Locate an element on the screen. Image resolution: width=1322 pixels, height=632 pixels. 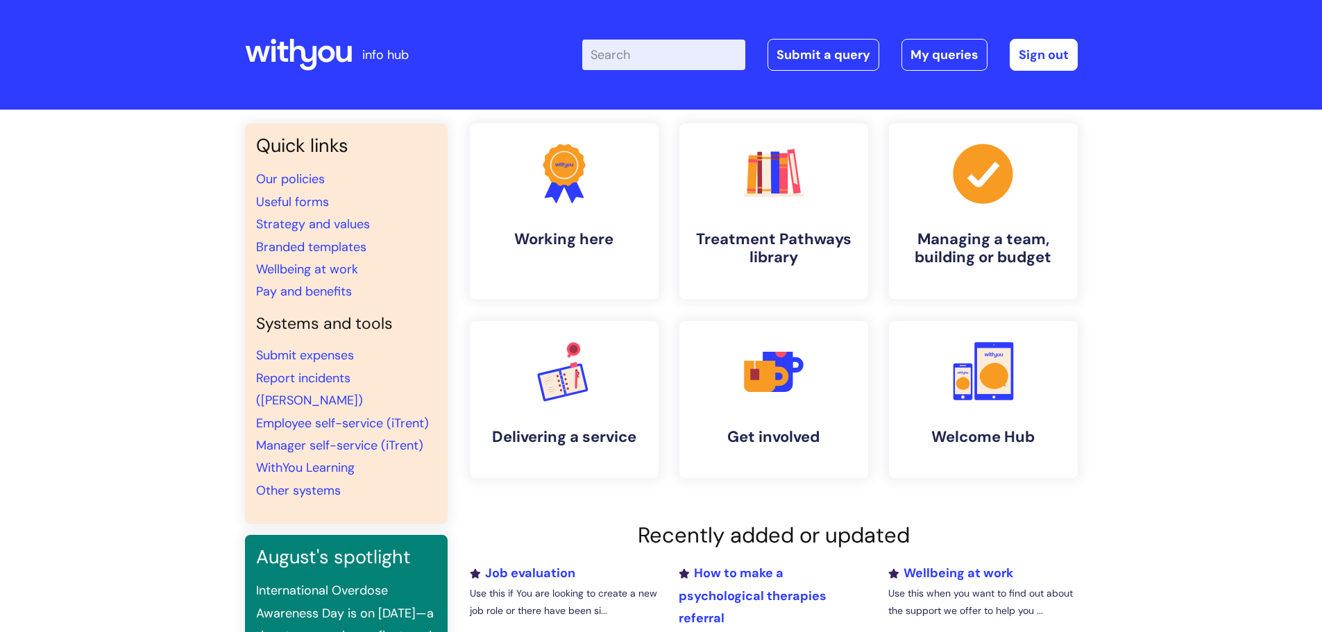
a: Get involved is located at coordinates (774, 400).